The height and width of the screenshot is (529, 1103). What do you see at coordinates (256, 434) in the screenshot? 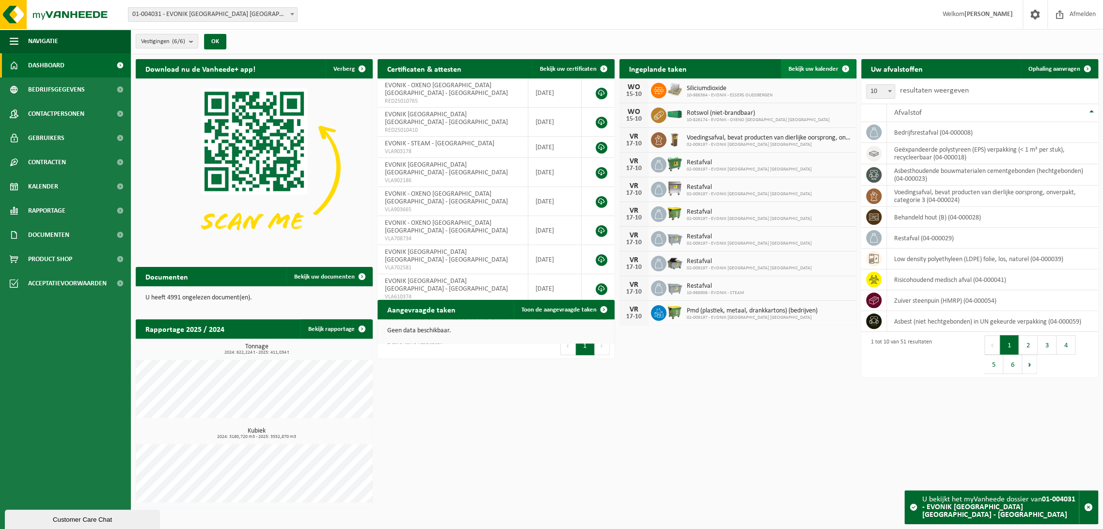
I see `h3: Kubiek` at bounding box center [256, 434].